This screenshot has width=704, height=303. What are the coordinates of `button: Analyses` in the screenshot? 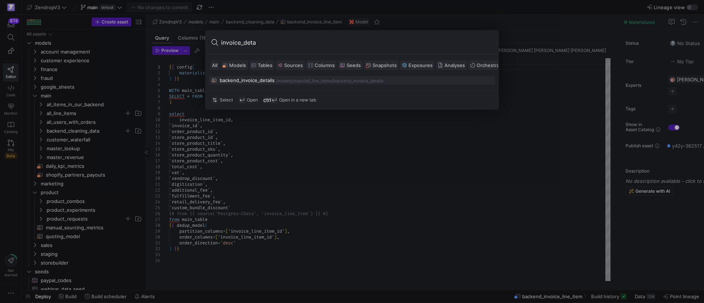 It's located at (451, 65).